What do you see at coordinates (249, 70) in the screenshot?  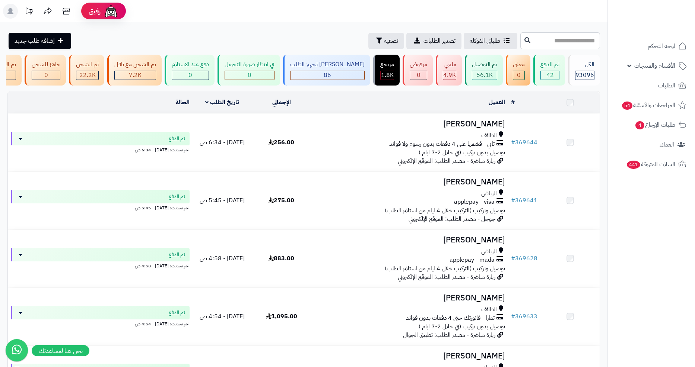 I see `a: في انتظار صورة التحويل 0` at bounding box center [249, 70].